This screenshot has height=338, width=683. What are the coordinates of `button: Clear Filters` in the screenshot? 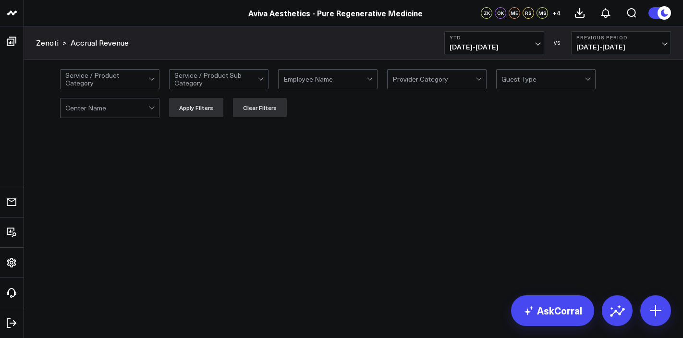 It's located at (260, 108).